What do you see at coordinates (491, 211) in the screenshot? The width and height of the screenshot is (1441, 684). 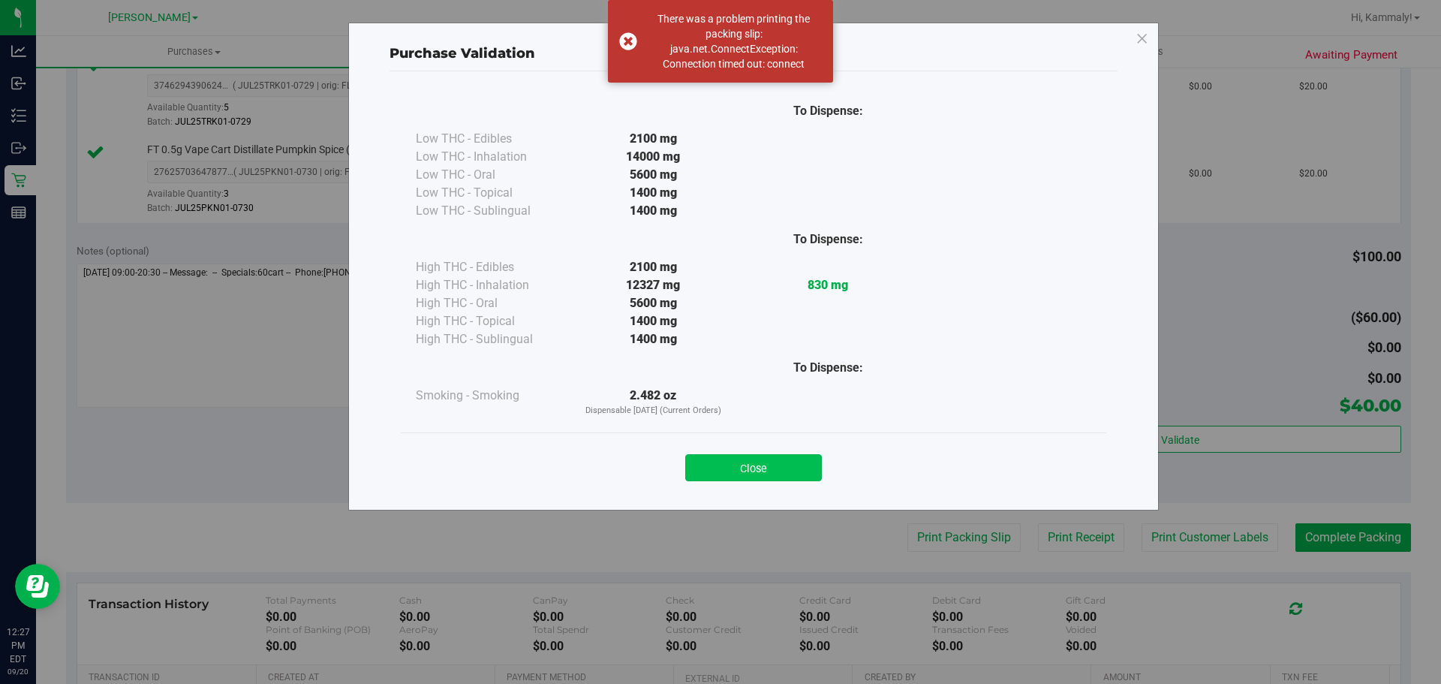 I see `div: Low THC - Sublingual` at bounding box center [491, 211].